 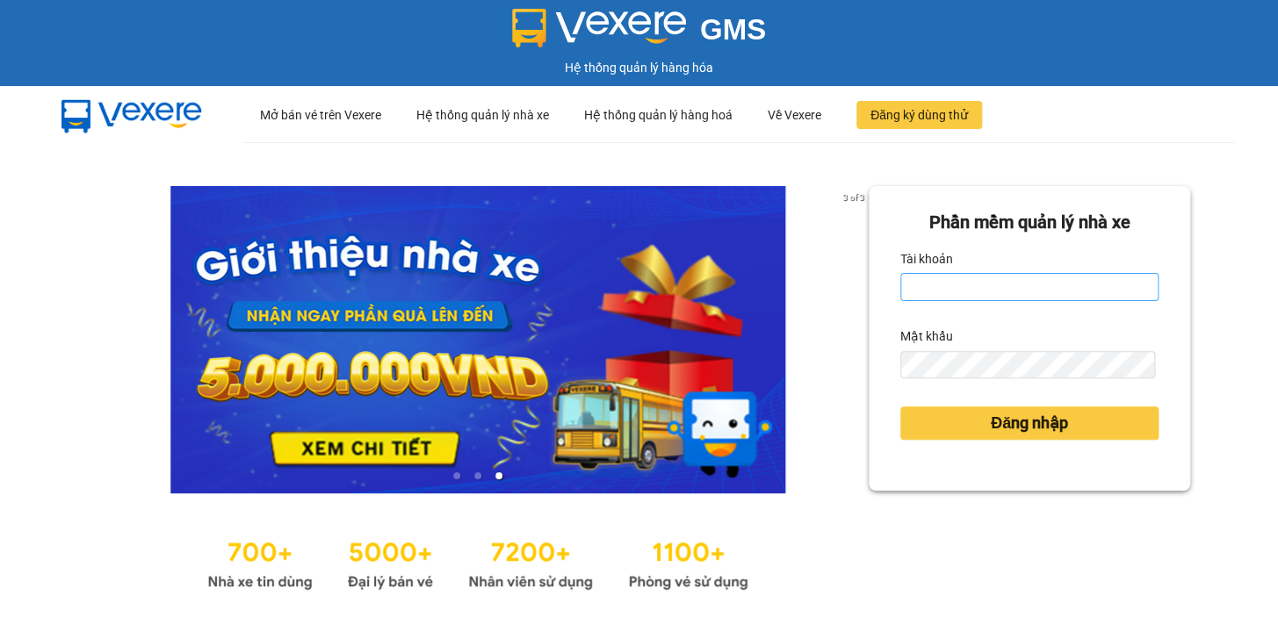 I want to click on span: Đăng nhập, so click(x=1029, y=423).